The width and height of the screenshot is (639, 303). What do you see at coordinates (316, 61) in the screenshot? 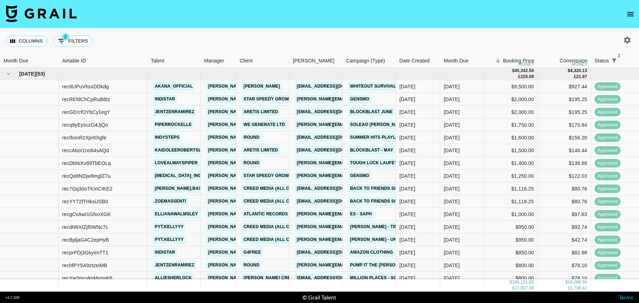
I see `div: Booker` at bounding box center [316, 61].